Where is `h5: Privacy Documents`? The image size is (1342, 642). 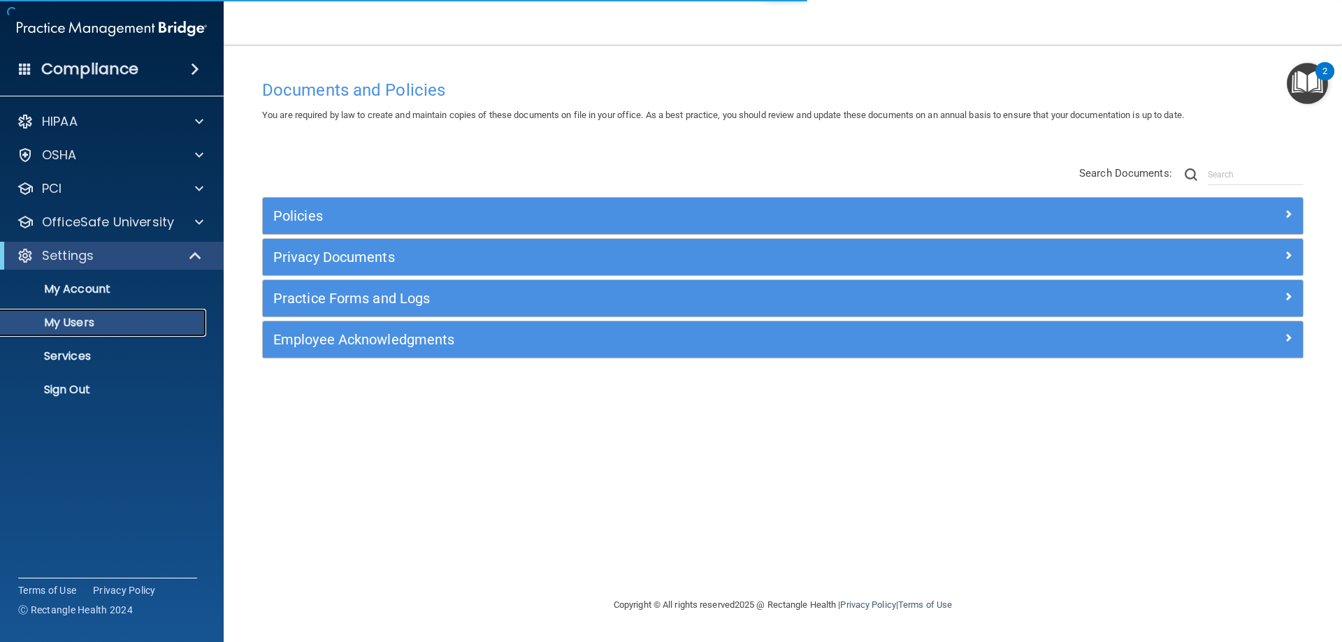
h5: Privacy Documents is located at coordinates (653, 257).